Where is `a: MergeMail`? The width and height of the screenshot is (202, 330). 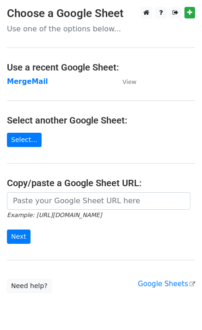 a: MergeMail is located at coordinates (27, 82).